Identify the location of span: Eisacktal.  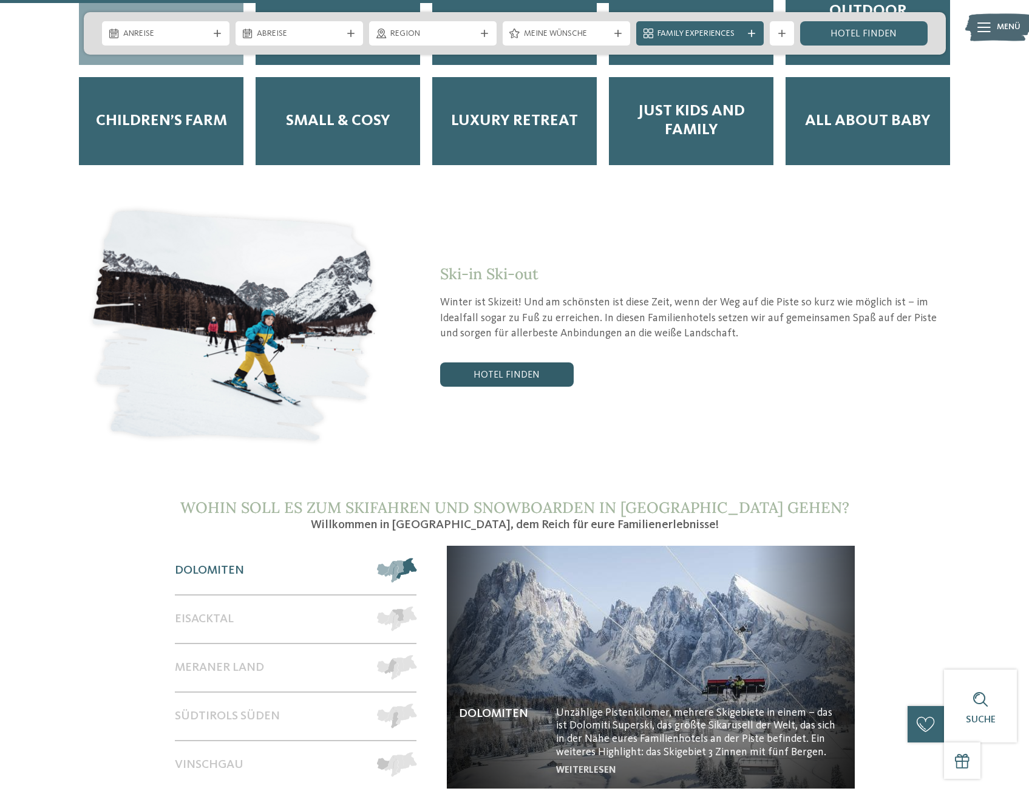
(204, 619).